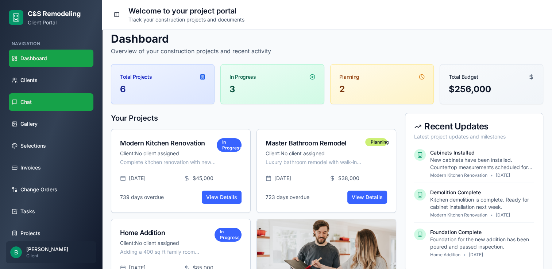 Image resolution: width=552 pixels, height=269 pixels. I want to click on span: Dashboard, so click(34, 58).